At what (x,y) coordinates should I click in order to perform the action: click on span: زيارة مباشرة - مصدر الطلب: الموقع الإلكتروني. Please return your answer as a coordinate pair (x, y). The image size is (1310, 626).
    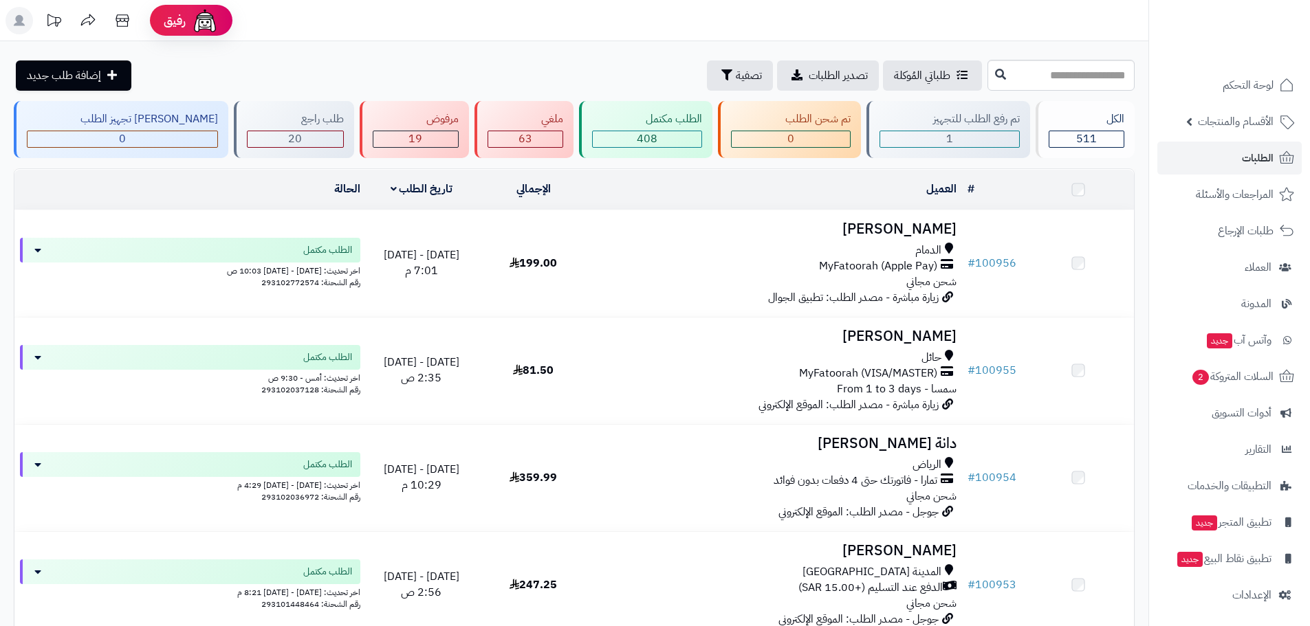
    Looking at the image, I should click on (848, 405).